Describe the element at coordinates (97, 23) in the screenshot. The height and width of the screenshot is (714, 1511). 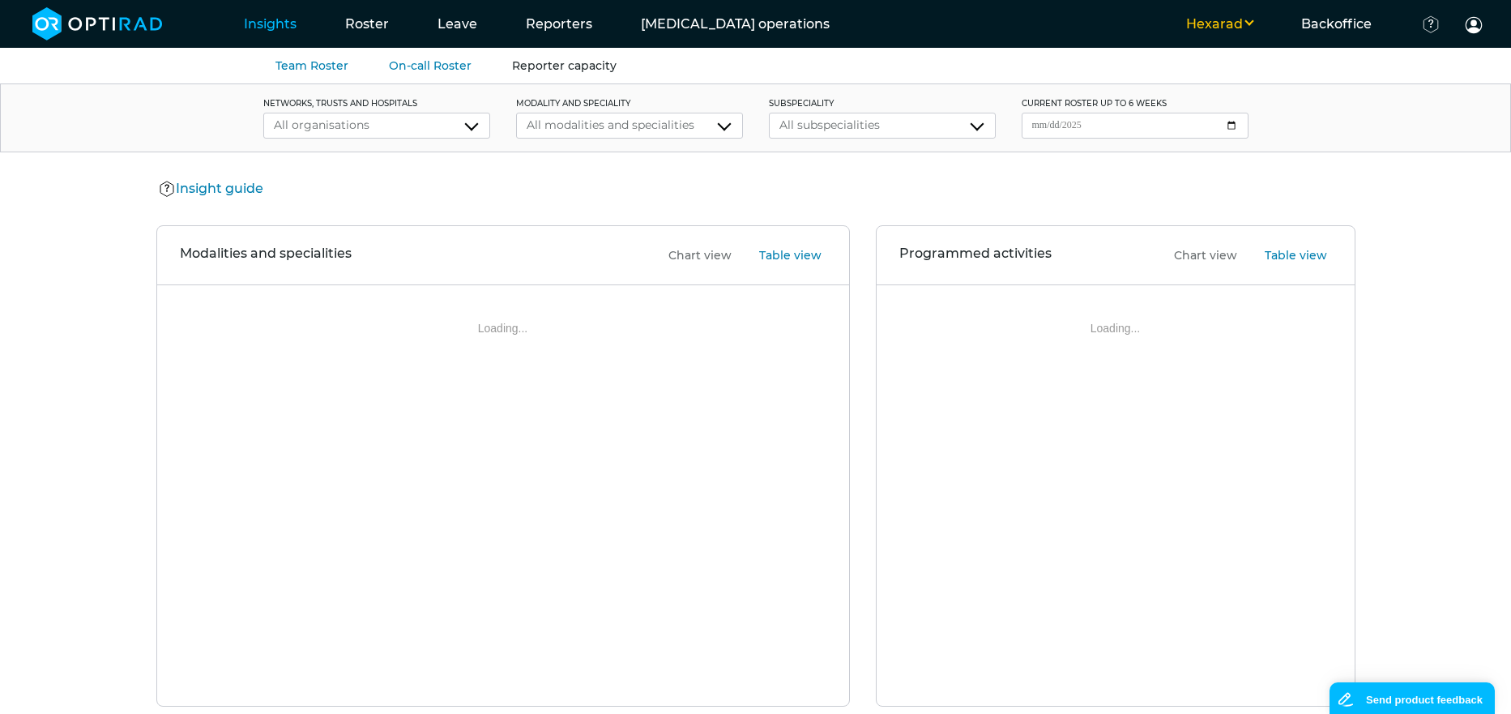
I see `img: brand-opti-rad-logos-blue-and-white-d2f68631ba2948856bd03f2d395fb146ddc8fb01b4b6e9315ea85fa773367...` at that location.